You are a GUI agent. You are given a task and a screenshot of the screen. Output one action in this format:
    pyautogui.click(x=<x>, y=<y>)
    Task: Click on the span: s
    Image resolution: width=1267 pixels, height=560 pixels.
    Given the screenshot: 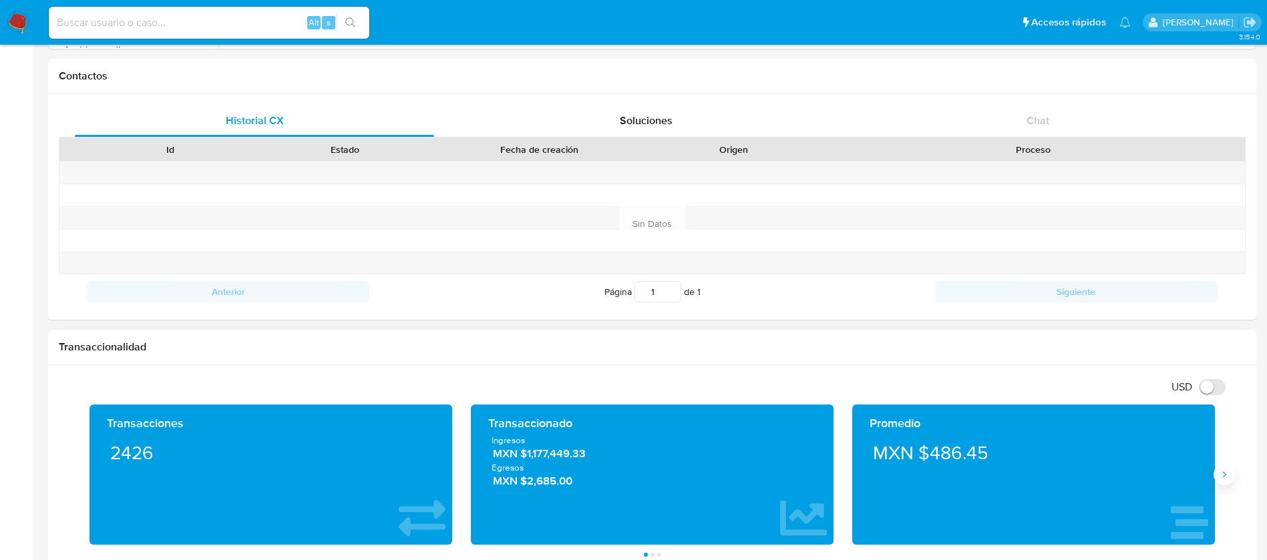 What is the action you would take?
    pyautogui.click(x=329, y=22)
    